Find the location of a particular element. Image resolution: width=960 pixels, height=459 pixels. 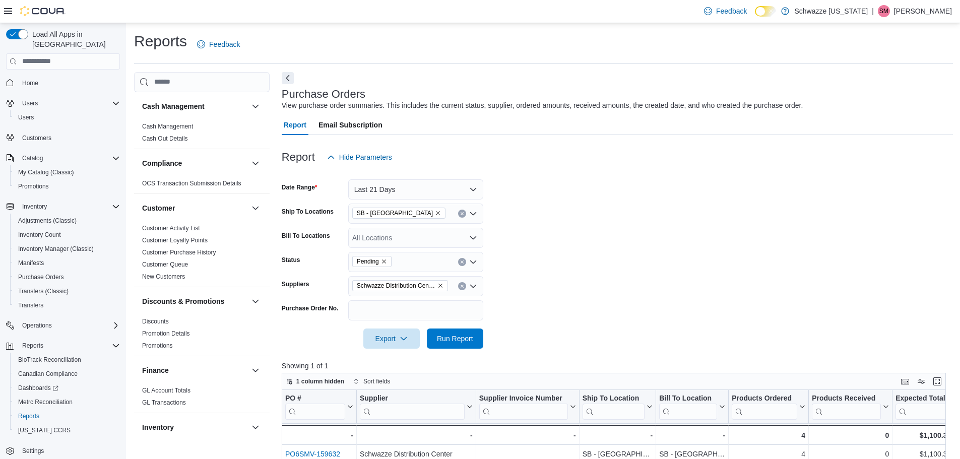

a: PO6SMV-159632 is located at coordinates (313, 454).